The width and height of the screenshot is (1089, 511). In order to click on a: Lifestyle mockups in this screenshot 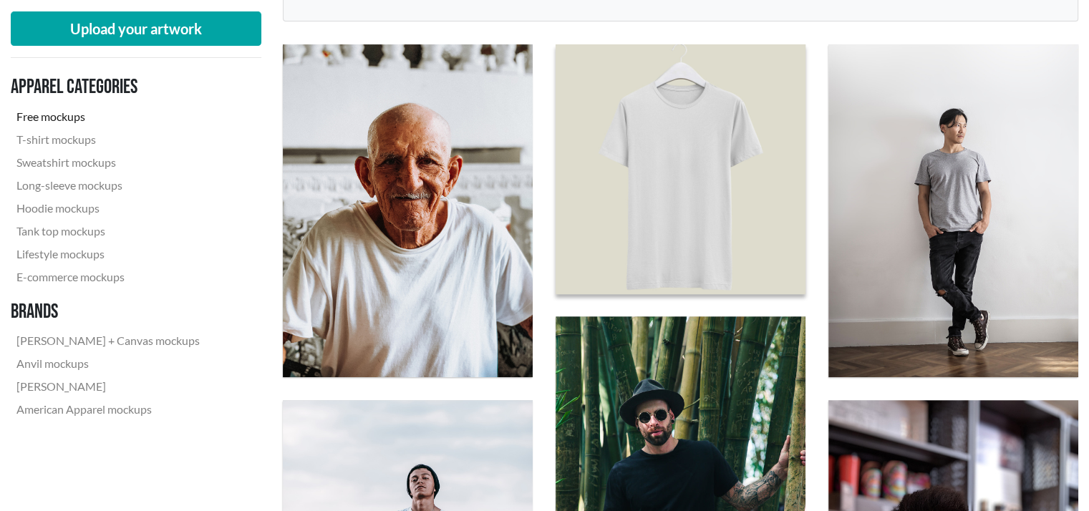, I will do `click(108, 254)`.